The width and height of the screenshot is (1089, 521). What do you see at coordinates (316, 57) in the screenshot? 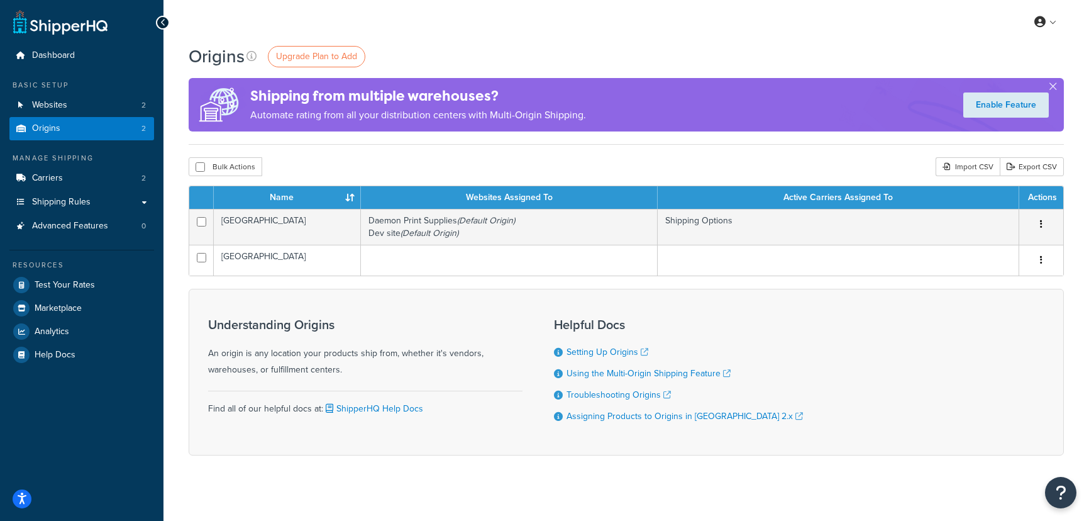
I see `a: Upgrade Plan to Add` at bounding box center [316, 57].